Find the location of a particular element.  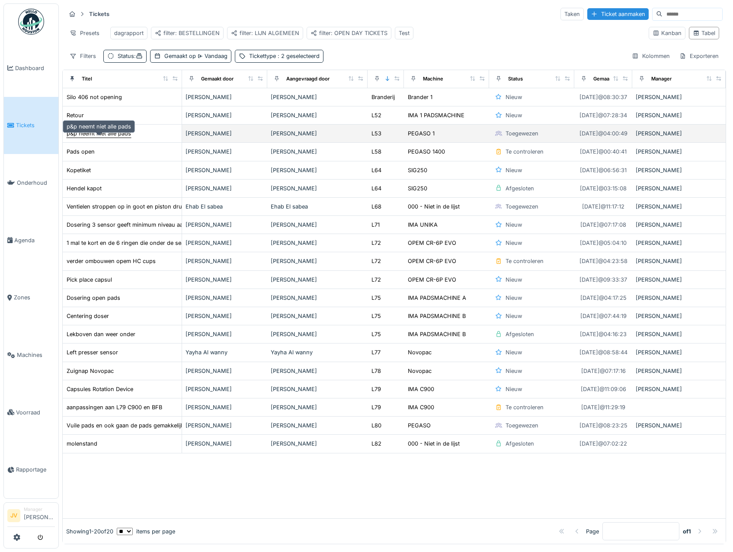

a: Machines is located at coordinates (31, 355).